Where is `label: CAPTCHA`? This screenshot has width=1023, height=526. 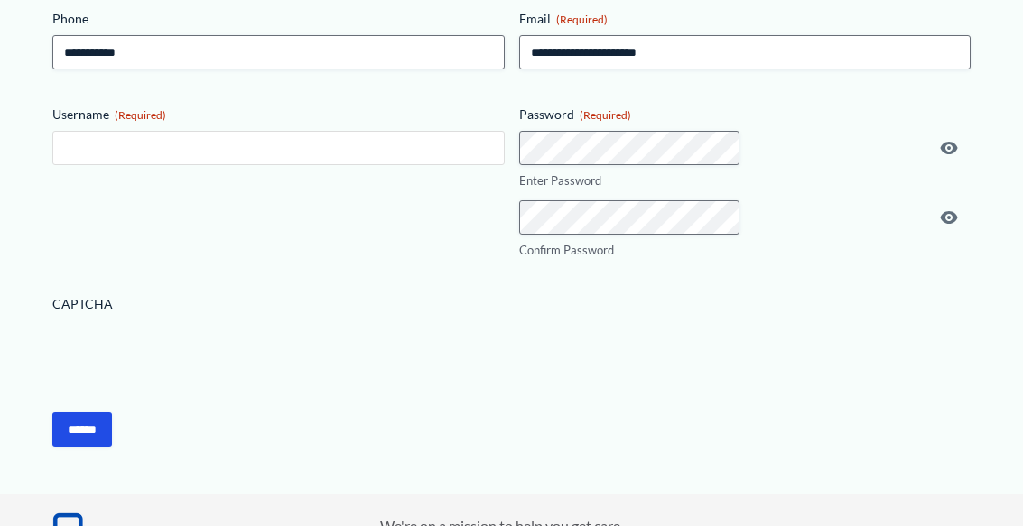
label: CAPTCHA is located at coordinates (511, 304).